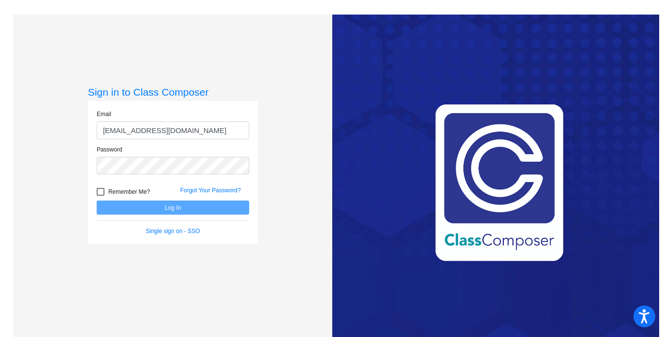 This screenshot has height=337, width=665. I want to click on span: Remember Me?, so click(129, 192).